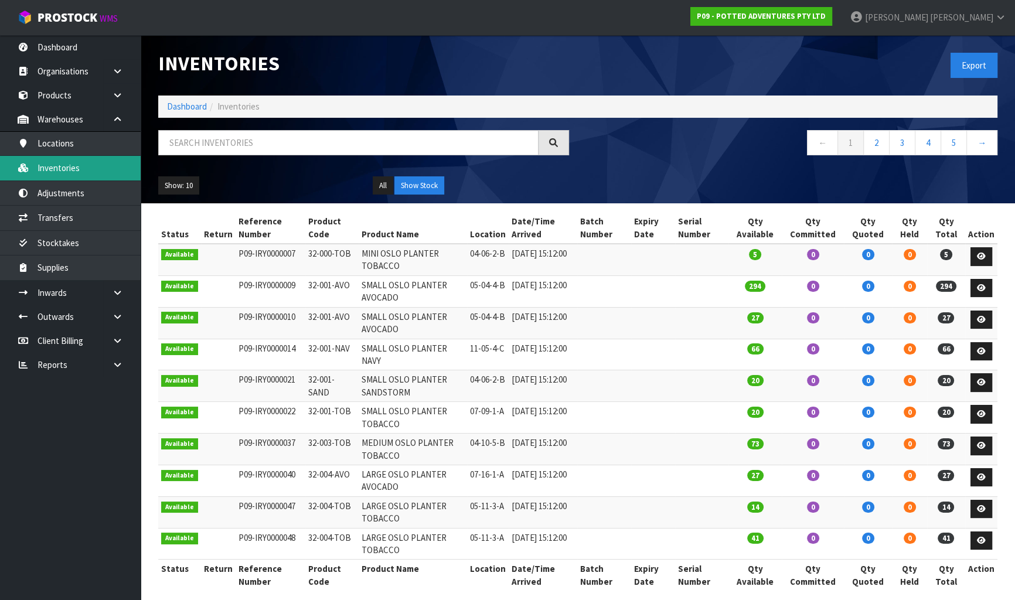 The image size is (1015, 600). What do you see at coordinates (413, 450) in the screenshot?
I see `td: MEDIUM OSLO PLANTER TOBACCO` at bounding box center [413, 450].